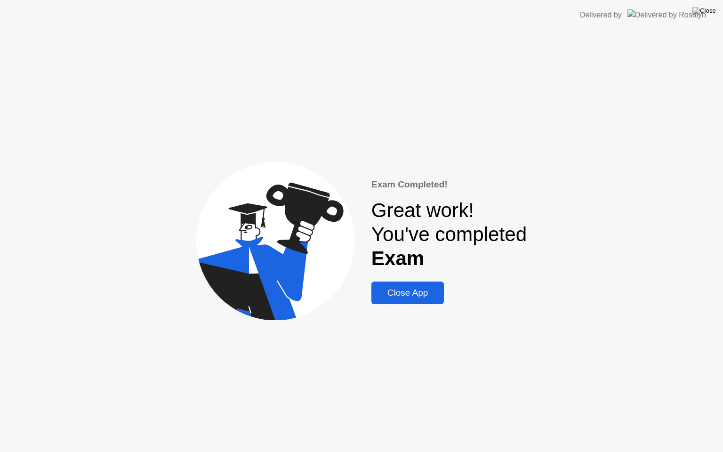 This screenshot has width=723, height=452. What do you see at coordinates (407, 293) in the screenshot?
I see `div: Close App` at bounding box center [407, 293].